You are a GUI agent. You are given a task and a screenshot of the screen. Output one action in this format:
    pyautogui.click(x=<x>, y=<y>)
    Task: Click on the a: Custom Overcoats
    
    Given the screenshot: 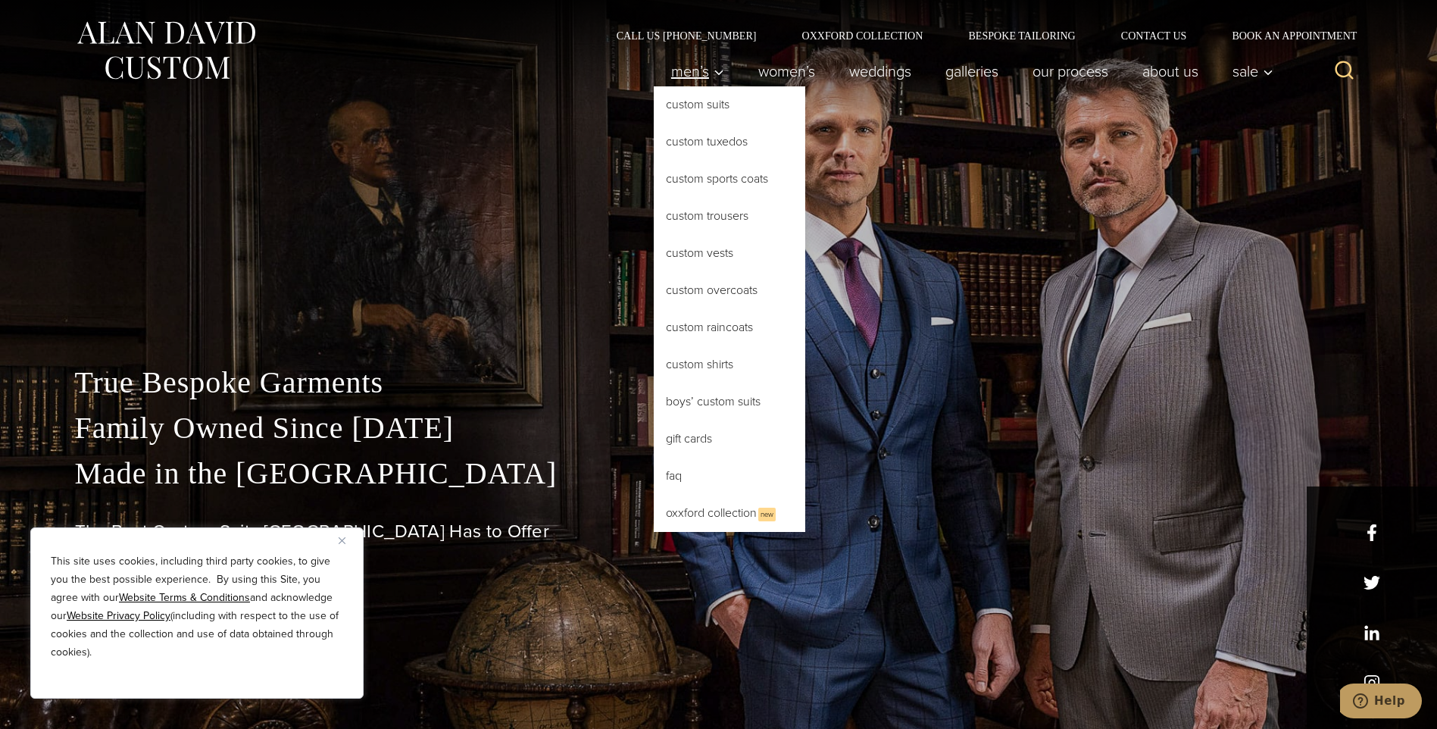 What is the action you would take?
    pyautogui.click(x=729, y=290)
    